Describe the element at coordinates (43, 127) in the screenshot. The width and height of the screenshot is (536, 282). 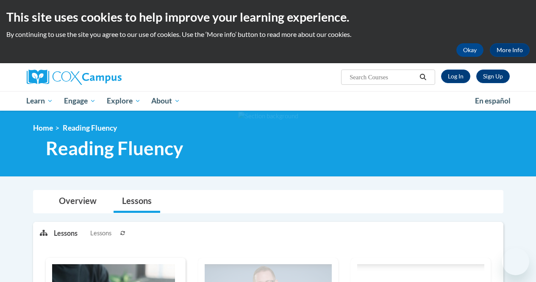
I see `a: Home` at that location.